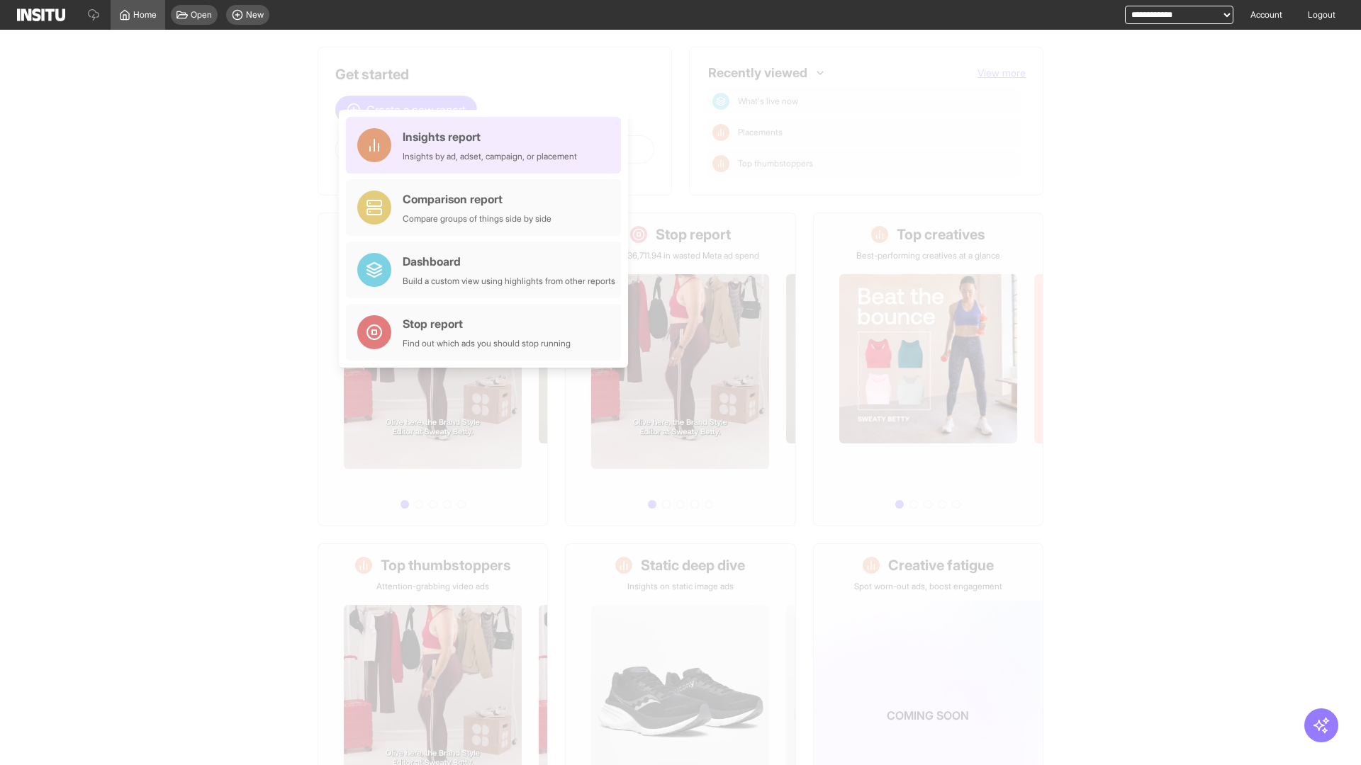  I want to click on img: Logo, so click(41, 15).